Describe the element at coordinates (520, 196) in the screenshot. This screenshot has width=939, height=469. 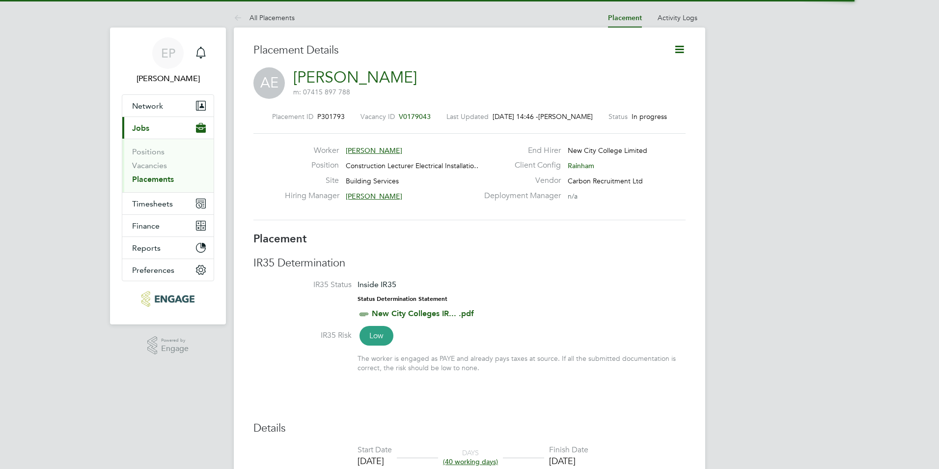
I see `label: Deployment Manager` at that location.